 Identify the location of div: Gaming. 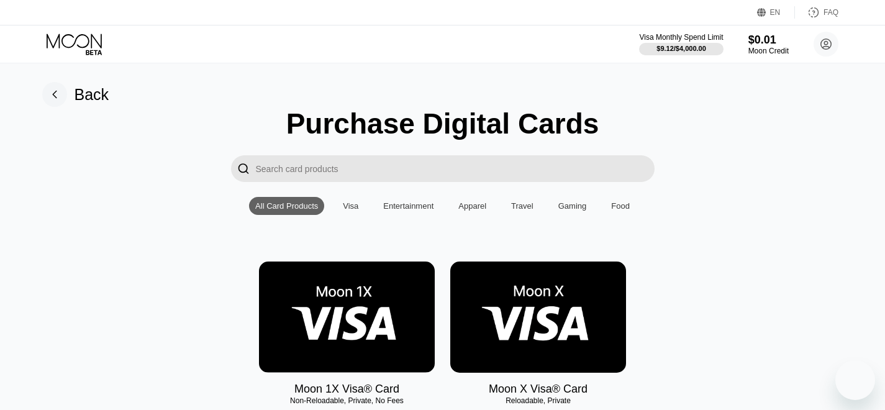
(572, 205).